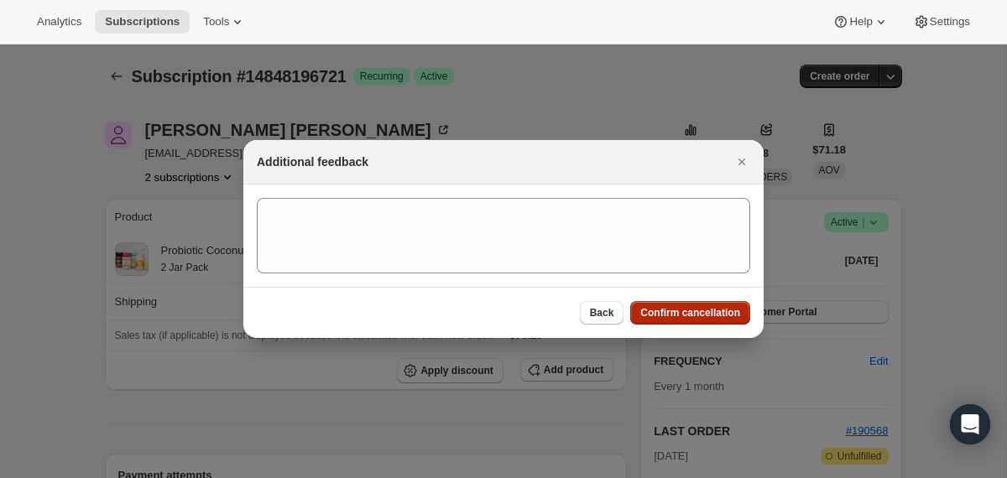 The height and width of the screenshot is (478, 1007). I want to click on span: Help, so click(860, 22).